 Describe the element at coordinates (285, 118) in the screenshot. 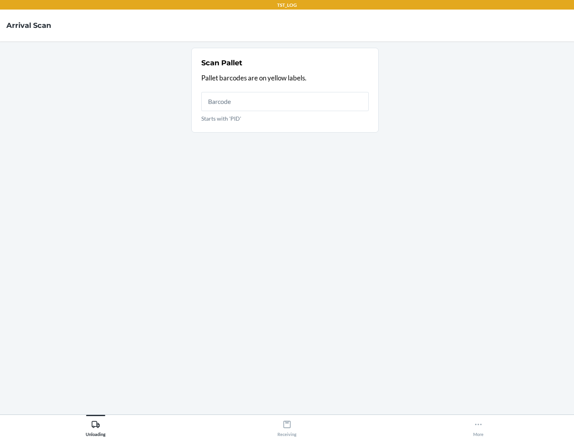

I see `p: Starts with 'PID'` at that location.